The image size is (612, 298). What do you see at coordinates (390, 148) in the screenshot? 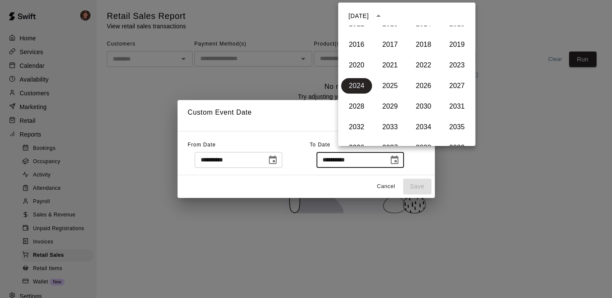
I see `button: 2037` at bounding box center [390, 148].